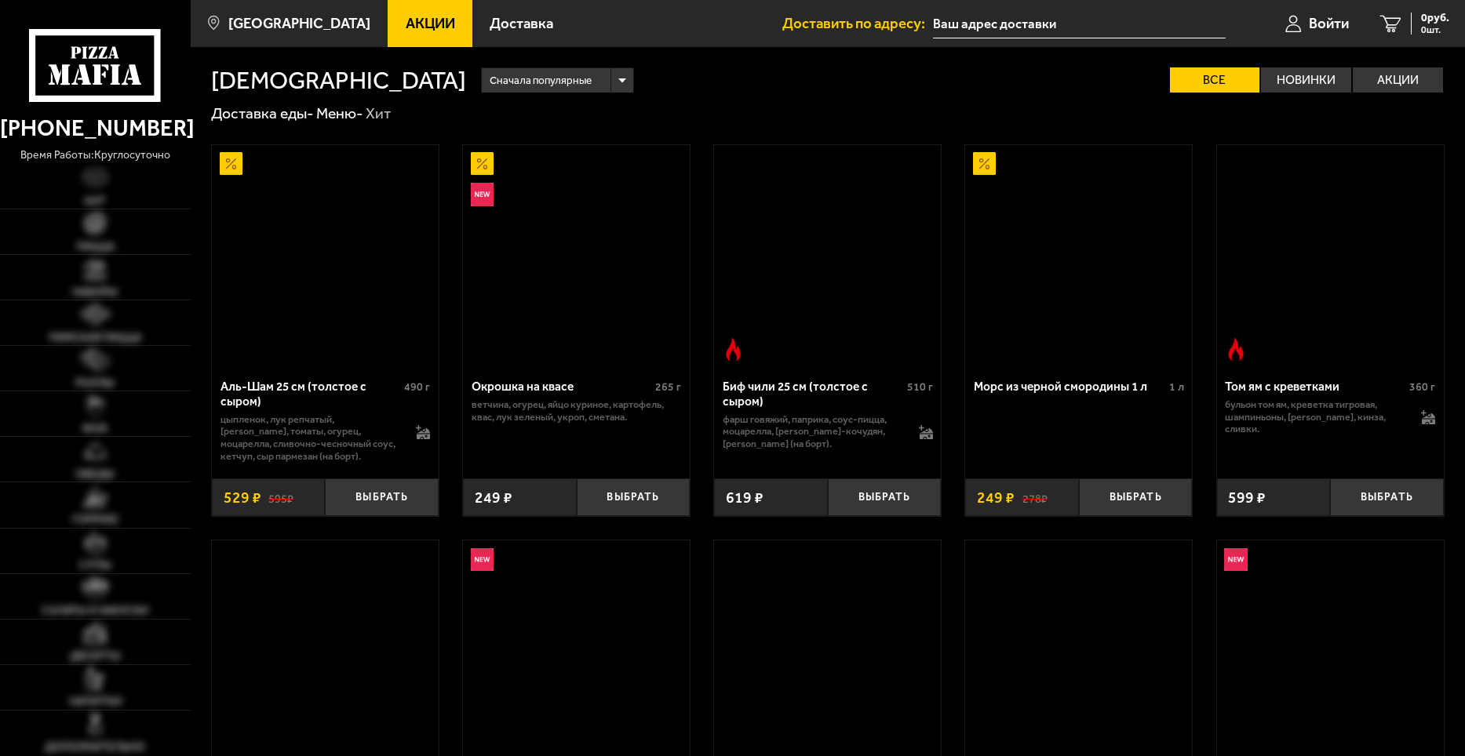 Image resolution: width=1465 pixels, height=756 pixels. Describe the element at coordinates (417, 387) in the screenshot. I see `span: 490 г` at that location.